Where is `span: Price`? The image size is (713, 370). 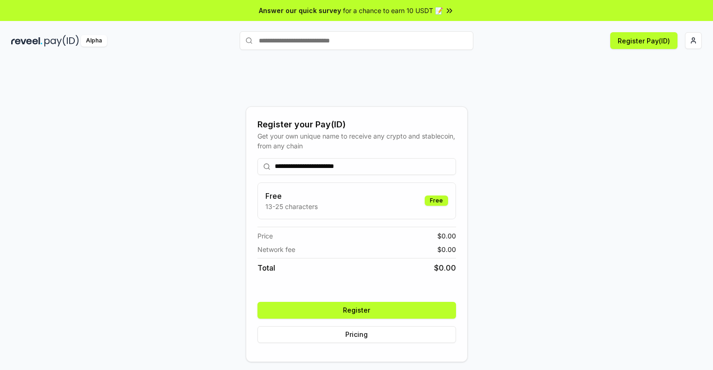
span: Price is located at coordinates (265, 236).